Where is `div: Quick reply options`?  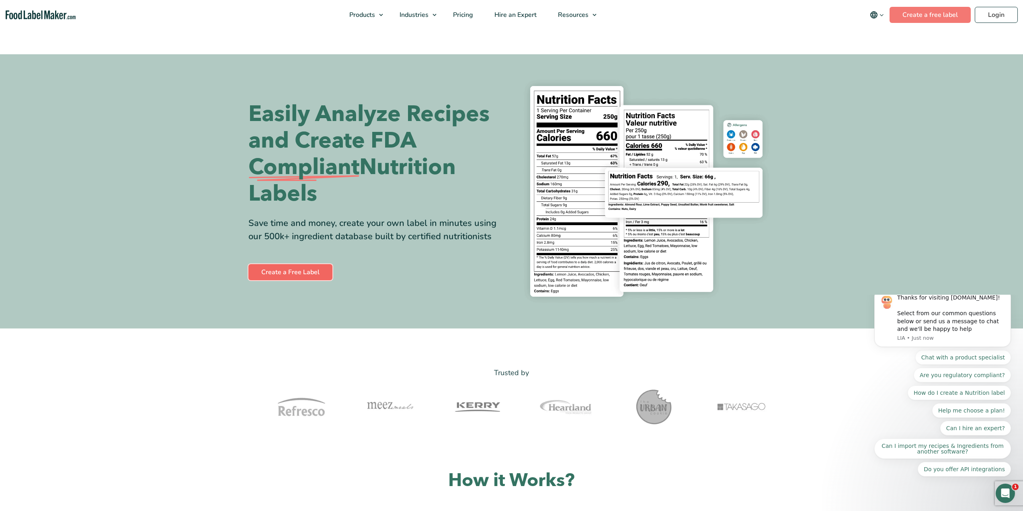 div: Quick reply options is located at coordinates (80, 119).